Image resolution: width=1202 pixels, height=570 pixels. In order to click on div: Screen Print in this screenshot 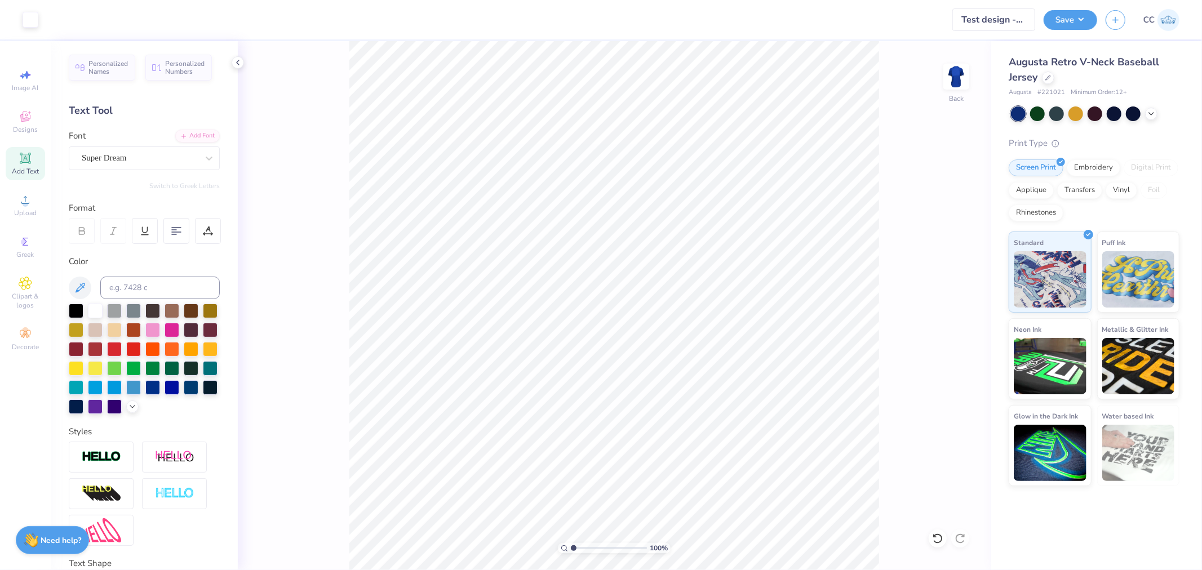, I will do `click(1036, 168)`.